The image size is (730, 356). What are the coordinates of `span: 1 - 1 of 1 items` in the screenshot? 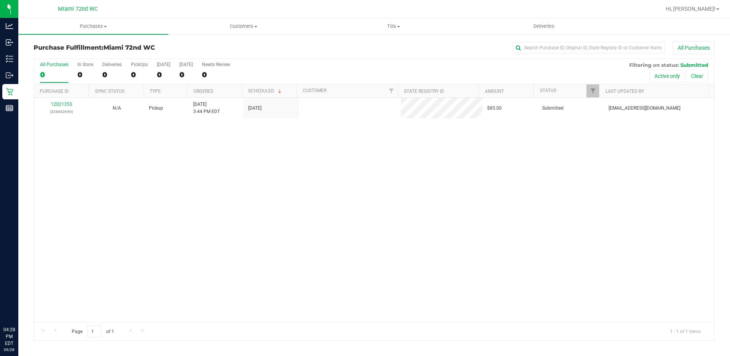 It's located at (686, 331).